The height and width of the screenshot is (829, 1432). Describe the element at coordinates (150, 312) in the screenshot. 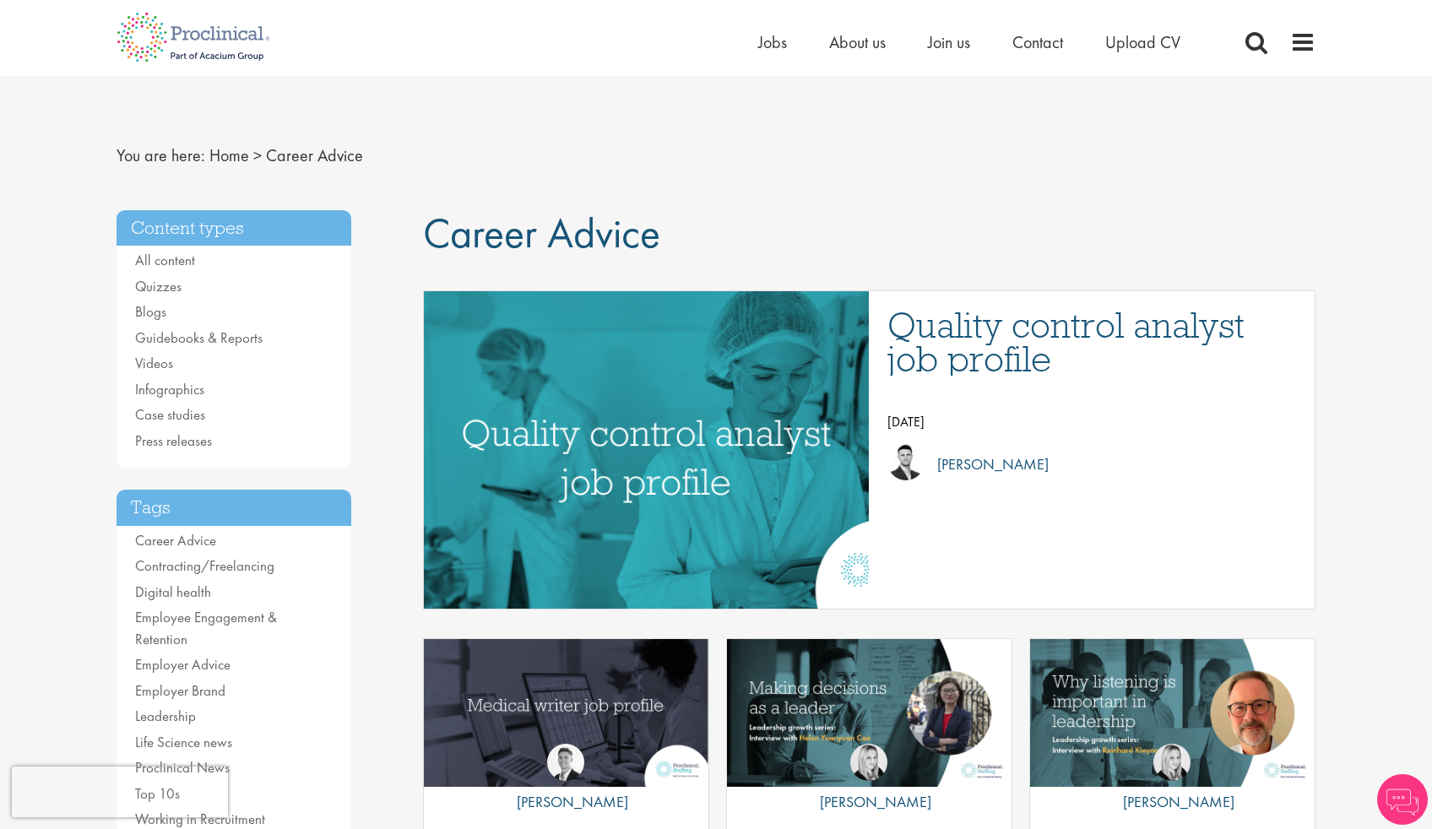

I see `a: Blogs` at that location.